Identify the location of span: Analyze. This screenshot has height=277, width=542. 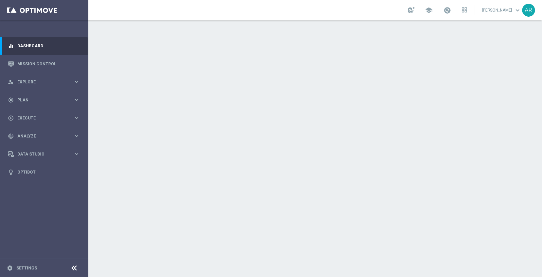
(45, 136).